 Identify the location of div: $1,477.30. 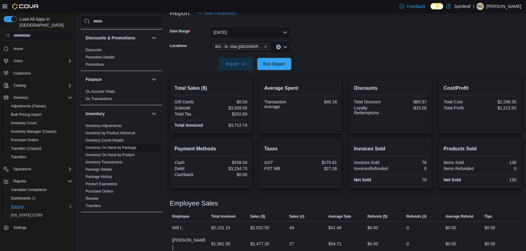
(260, 244).